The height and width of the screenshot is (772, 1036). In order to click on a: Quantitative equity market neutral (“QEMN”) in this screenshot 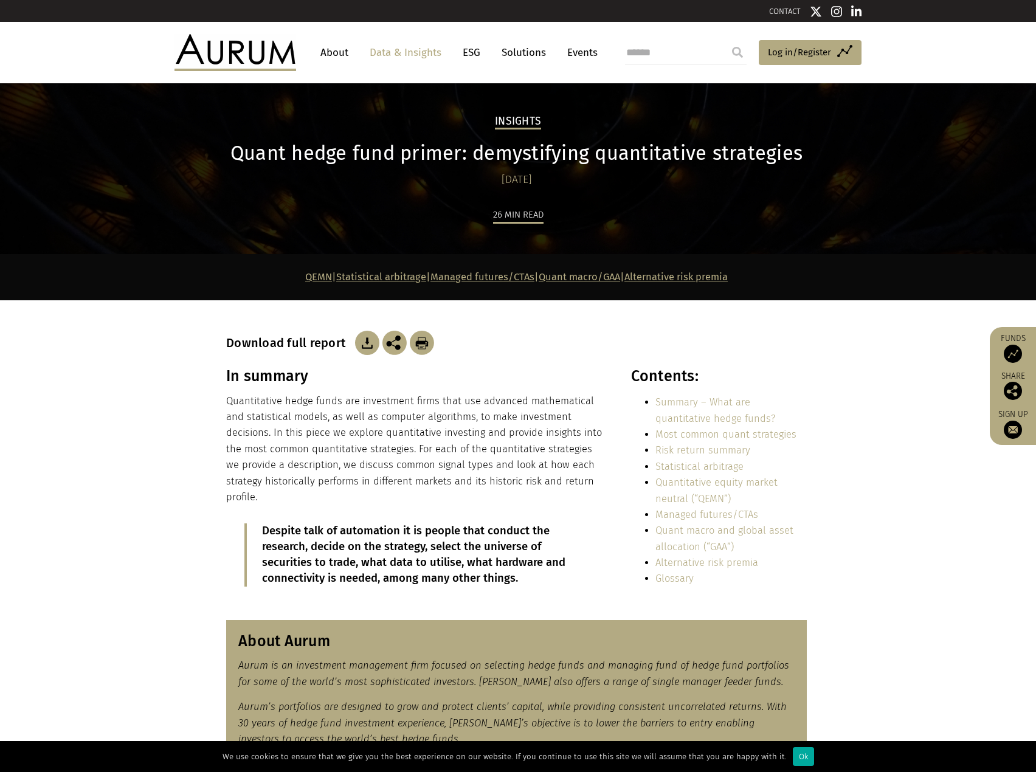, I will do `click(717, 490)`.